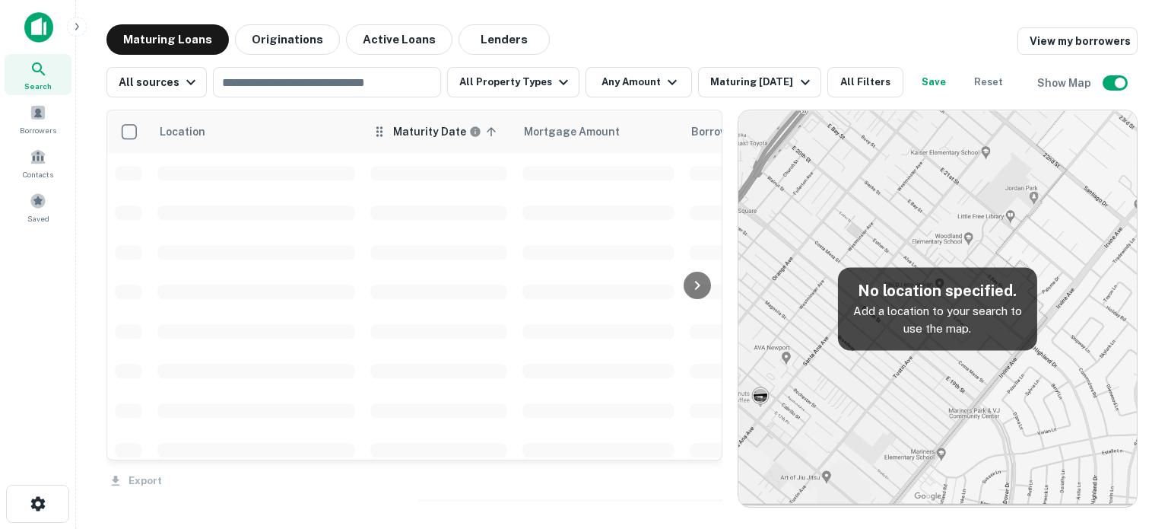 The height and width of the screenshot is (529, 1168). Describe the element at coordinates (38, 130) in the screenshot. I see `span: Borrowers` at that location.